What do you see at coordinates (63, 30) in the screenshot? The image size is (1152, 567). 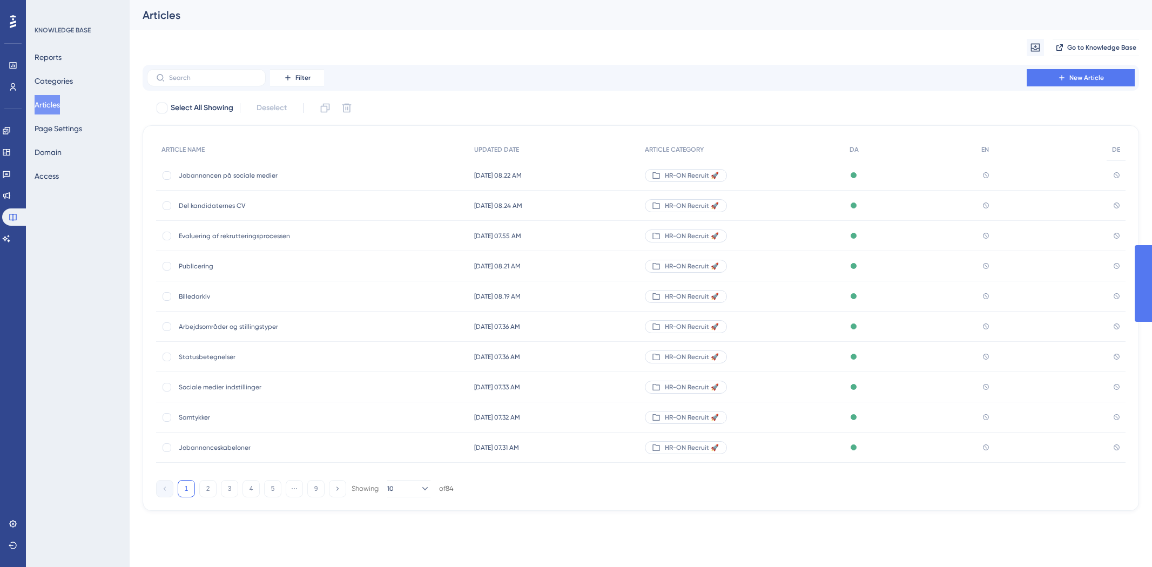 I see `div: KNOWLEDGE BASE` at bounding box center [63, 30].